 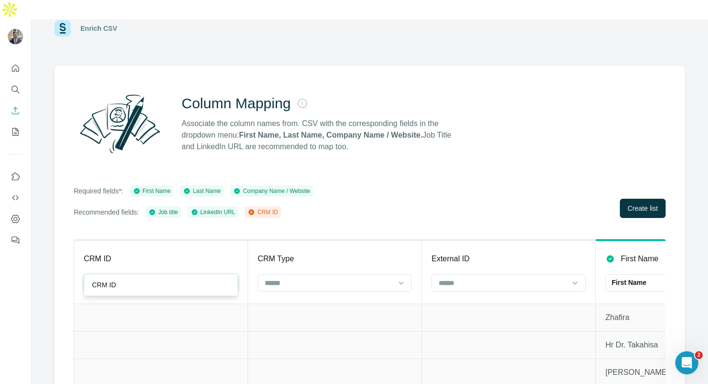 I want to click on img: Surfe Logo, so click(x=63, y=28).